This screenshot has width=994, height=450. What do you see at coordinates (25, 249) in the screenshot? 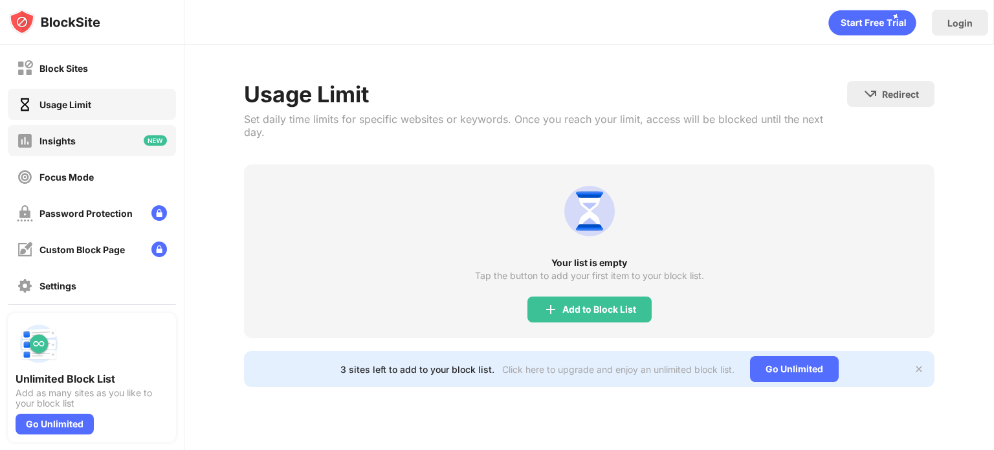
I see `img: customize-block-page-off.svg` at bounding box center [25, 249].